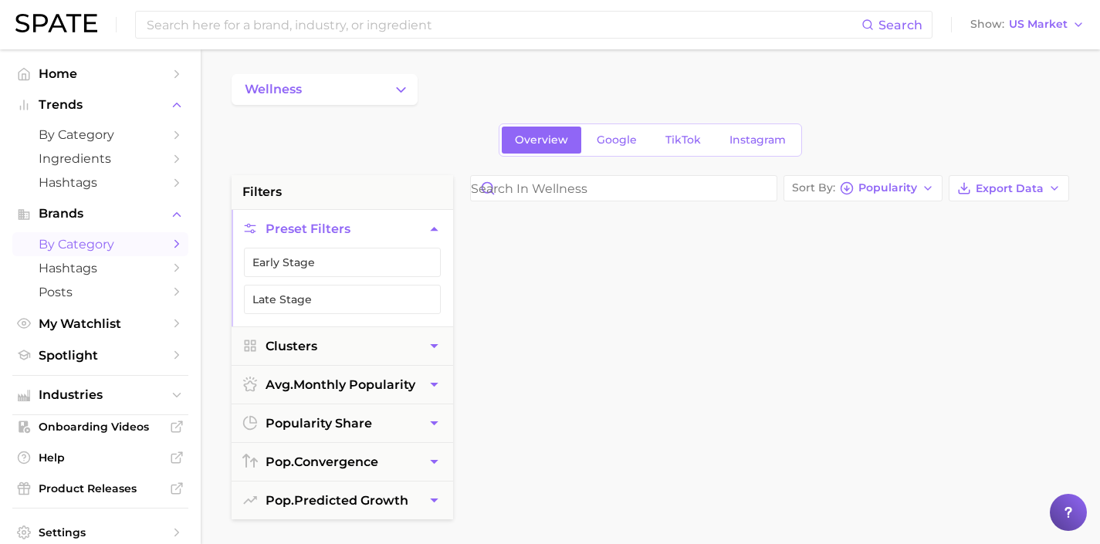 Image resolution: width=1100 pixels, height=544 pixels. I want to click on img: SPATE, so click(56, 23).